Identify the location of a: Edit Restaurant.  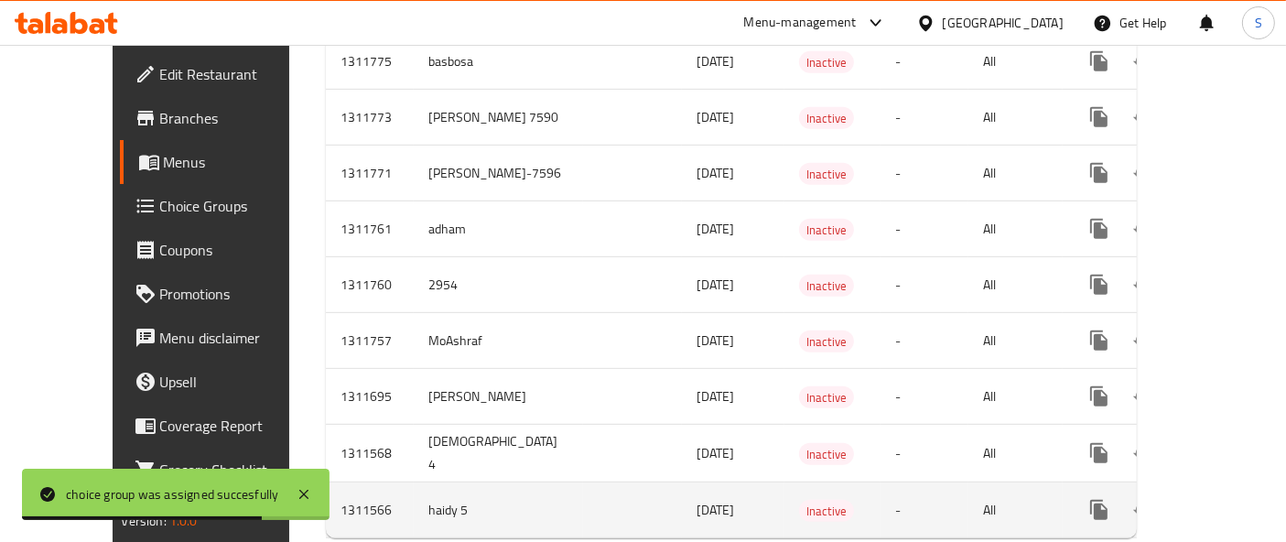
(223, 74).